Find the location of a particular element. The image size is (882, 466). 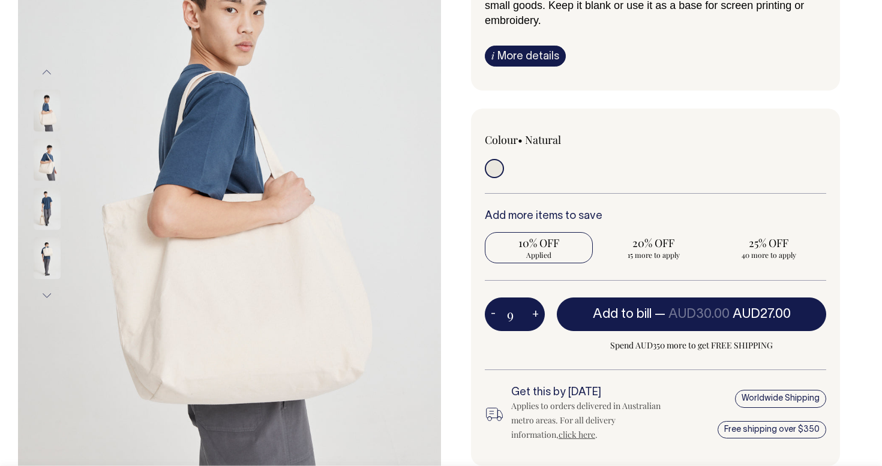

span: AUD30.00 is located at coordinates (699, 314).